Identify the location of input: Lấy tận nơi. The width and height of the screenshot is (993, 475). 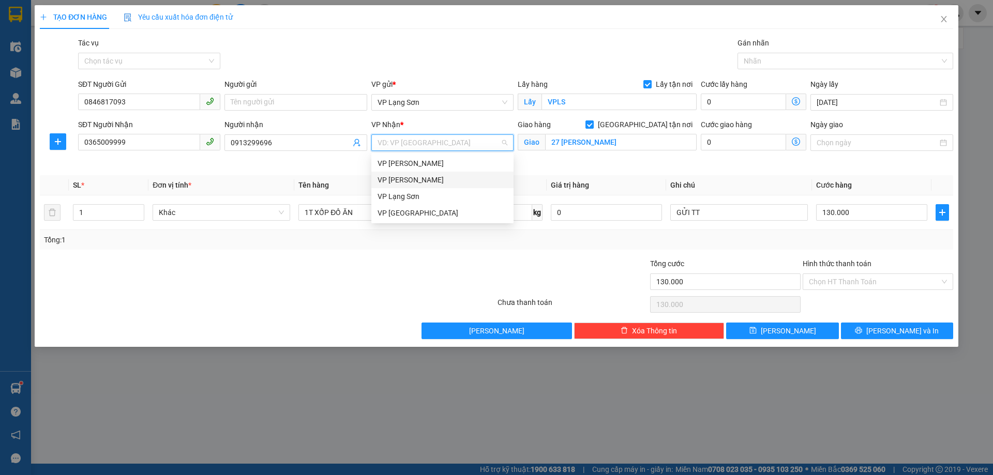
(619, 102).